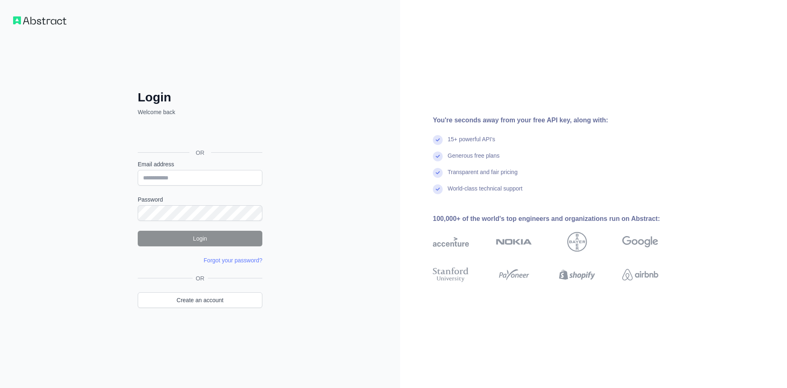 The image size is (787, 388). Describe the element at coordinates (577, 274) in the screenshot. I see `img: shopify` at that location.